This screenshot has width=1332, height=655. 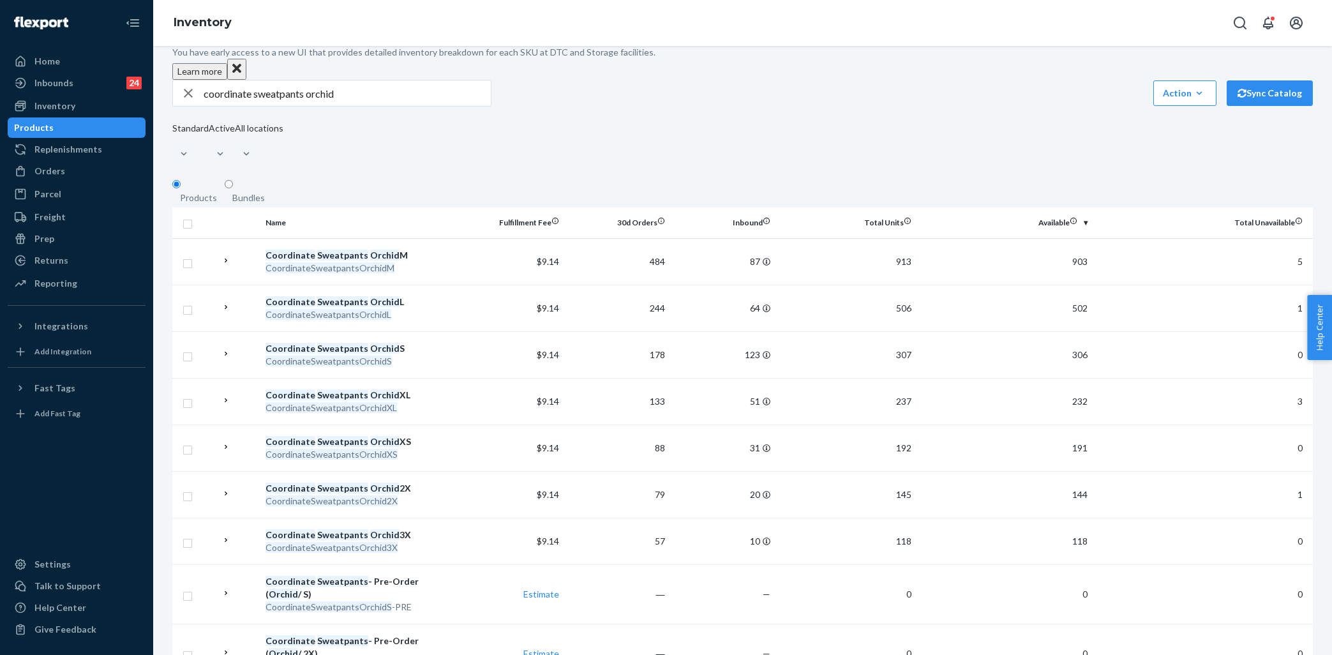 What do you see at coordinates (133, 23) in the screenshot?
I see `button: Close Navigation` at bounding box center [133, 23].